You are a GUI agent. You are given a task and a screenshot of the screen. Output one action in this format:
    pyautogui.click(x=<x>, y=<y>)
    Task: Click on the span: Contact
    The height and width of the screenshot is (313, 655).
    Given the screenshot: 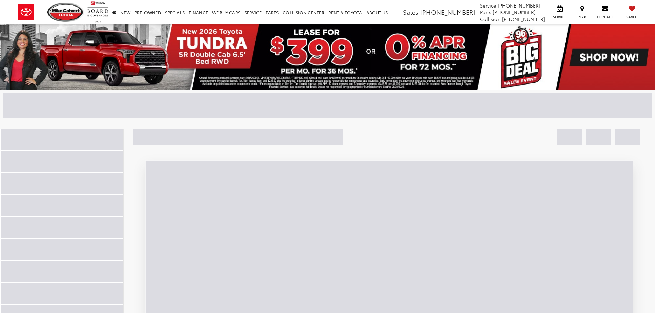 What is the action you would take?
    pyautogui.click(x=604, y=17)
    